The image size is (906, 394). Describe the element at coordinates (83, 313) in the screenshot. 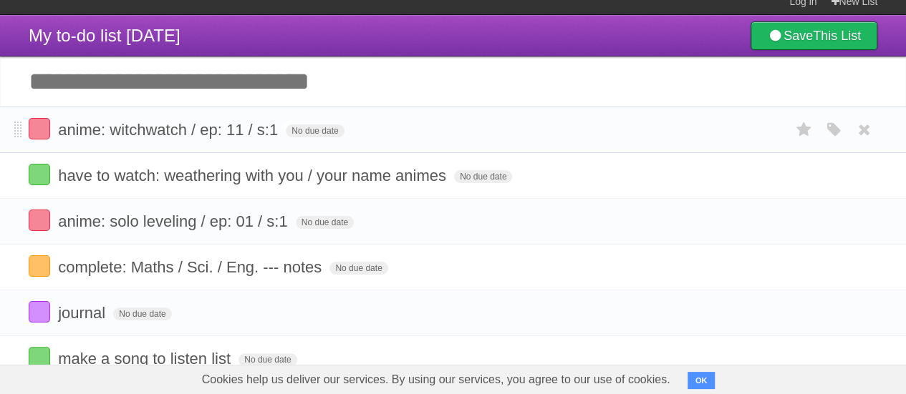

I see `span: journal` at that location.